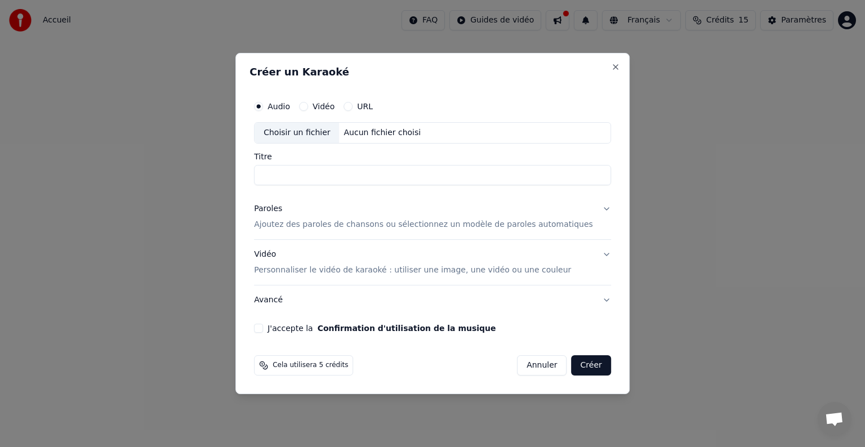 The height and width of the screenshot is (447, 865). What do you see at coordinates (297, 133) in the screenshot?
I see `div: Choisir un fichier` at bounding box center [297, 133].